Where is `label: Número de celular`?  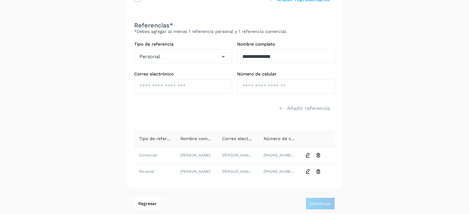 label: Número de celular is located at coordinates (286, 74).